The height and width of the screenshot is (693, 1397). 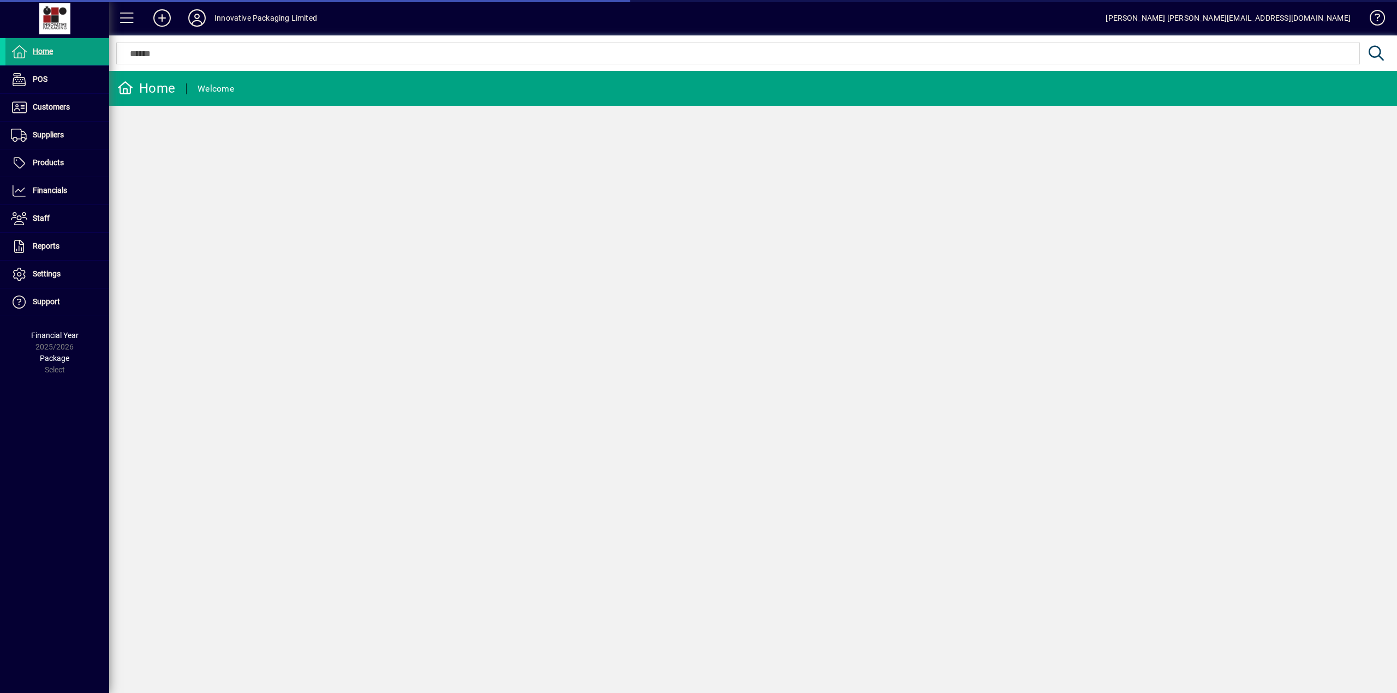 What do you see at coordinates (46, 246) in the screenshot?
I see `span: Reports` at bounding box center [46, 246].